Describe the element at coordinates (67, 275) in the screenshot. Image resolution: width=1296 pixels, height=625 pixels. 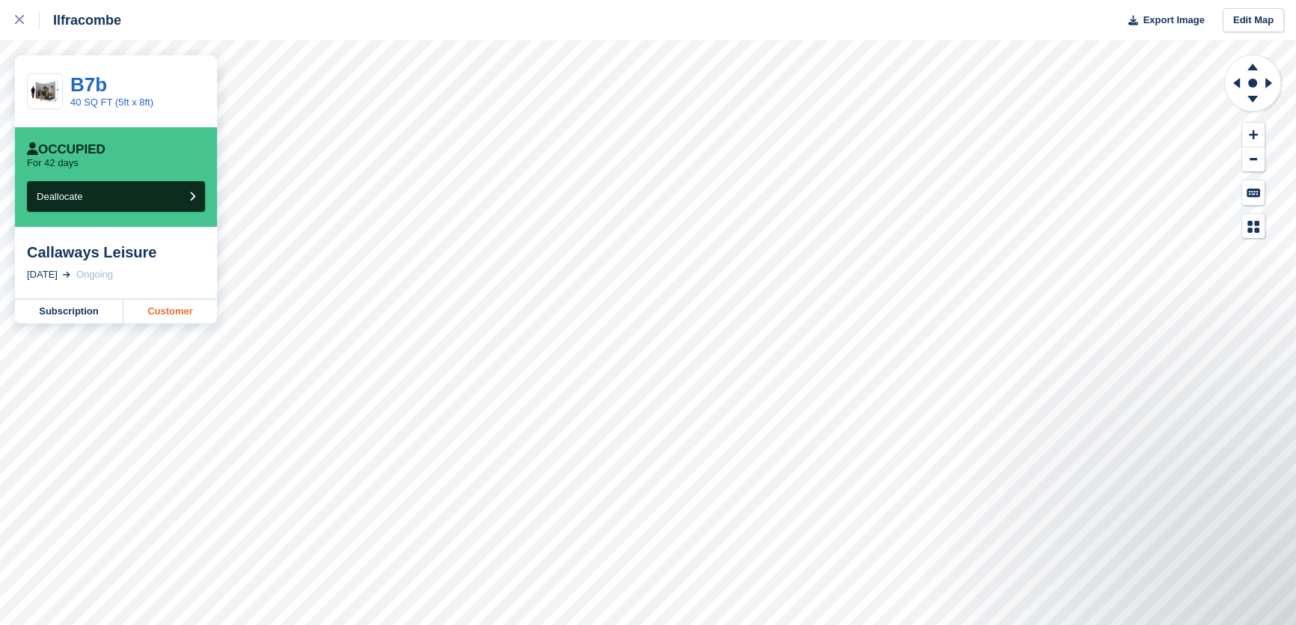
I see `img: arrow-right-light-icn-cde0832a797a2874e46488d9cf13f60e5c3a73dbe684e267c42b8395dfbc2abf.svg` at that location.